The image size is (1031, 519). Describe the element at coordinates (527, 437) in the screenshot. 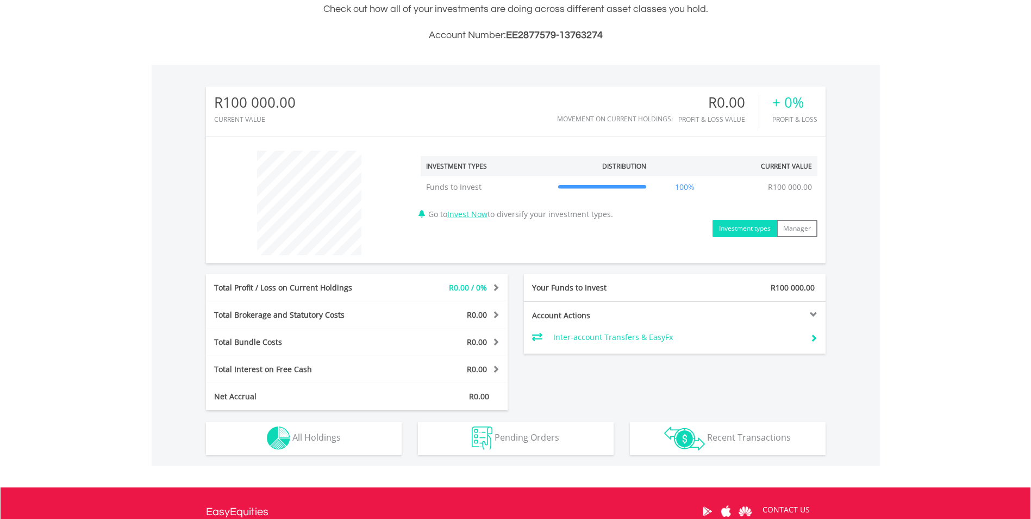

I see `span: Pending Orders` at that location.